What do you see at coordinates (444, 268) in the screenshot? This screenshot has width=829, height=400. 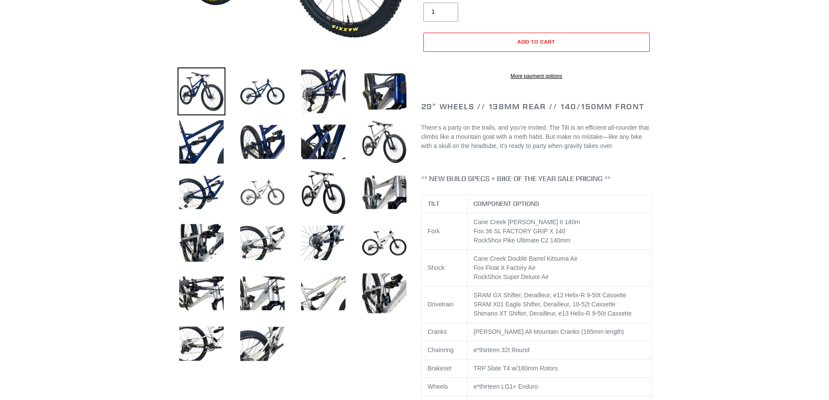 I see `td: Shock` at bounding box center [444, 268].